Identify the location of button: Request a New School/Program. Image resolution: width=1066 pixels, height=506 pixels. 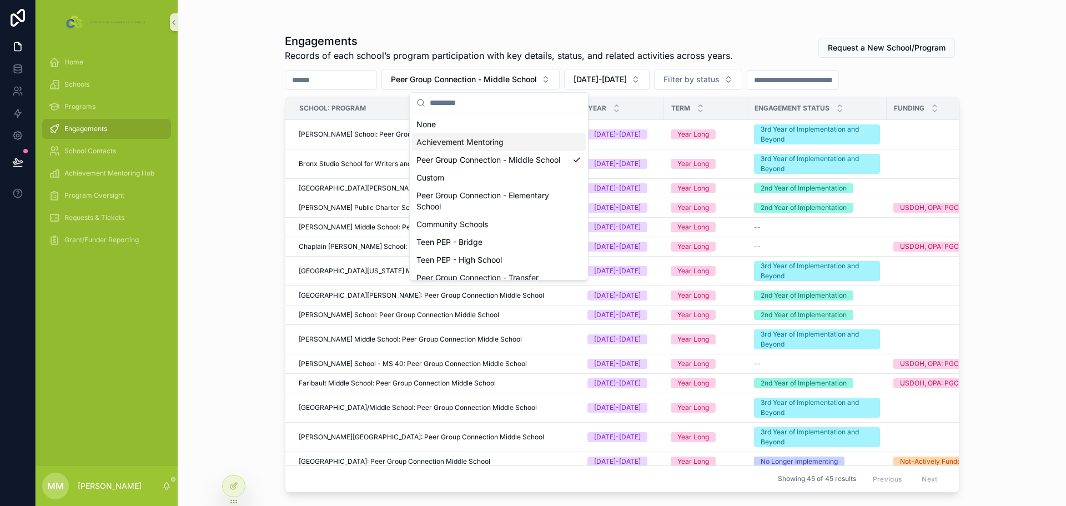
(887, 48).